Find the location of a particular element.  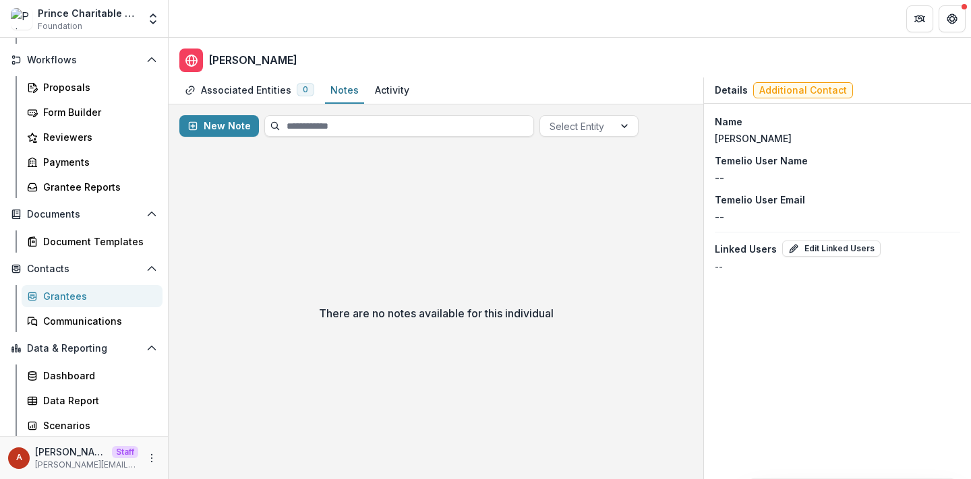

p: There are no notes available for this individual is located at coordinates (436, 313).